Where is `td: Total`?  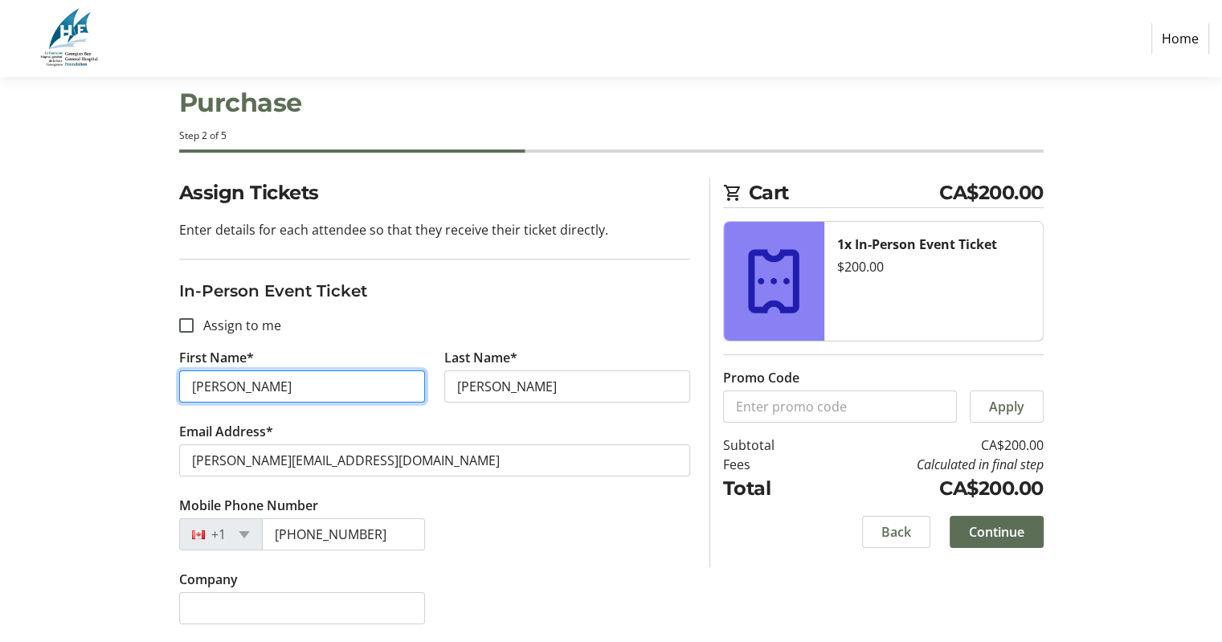
td: Total is located at coordinates (769, 489).